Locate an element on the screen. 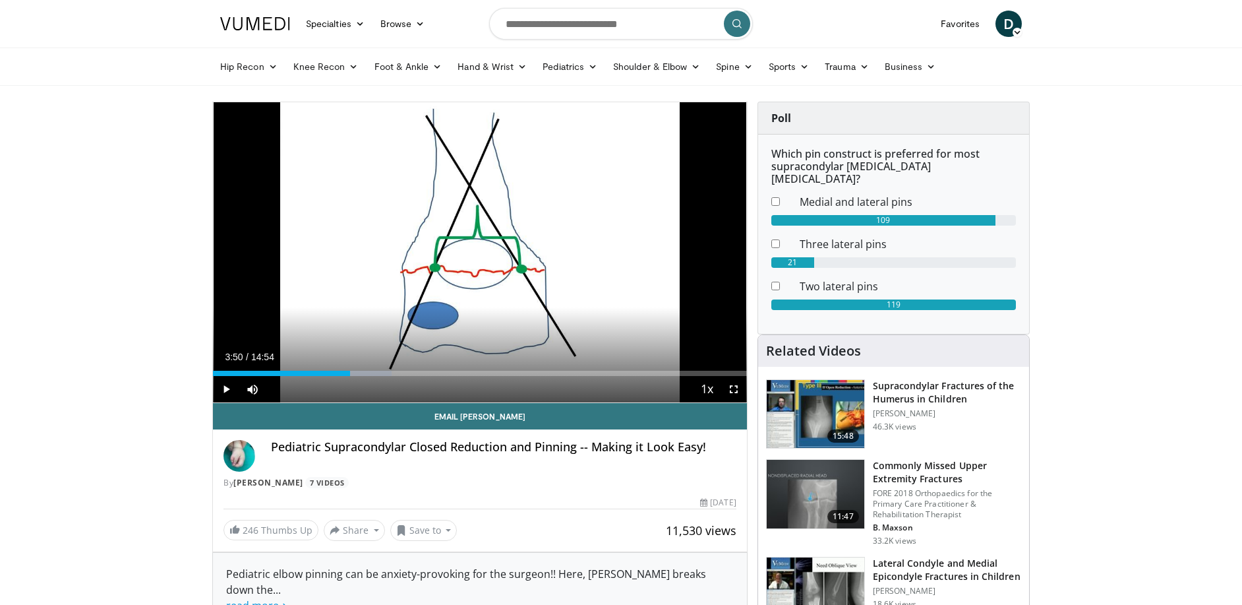 This screenshot has height=605, width=1242. div: 109 is located at coordinates (884, 220).